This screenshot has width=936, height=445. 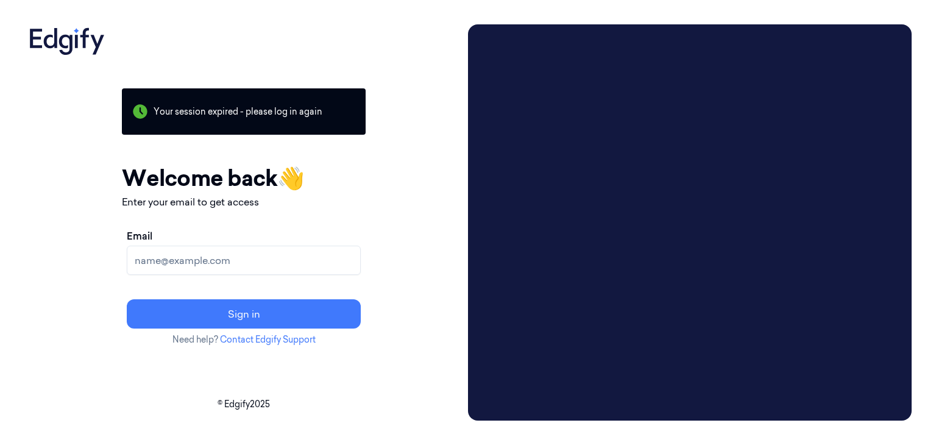 I want to click on input: name@example.com, so click(x=244, y=260).